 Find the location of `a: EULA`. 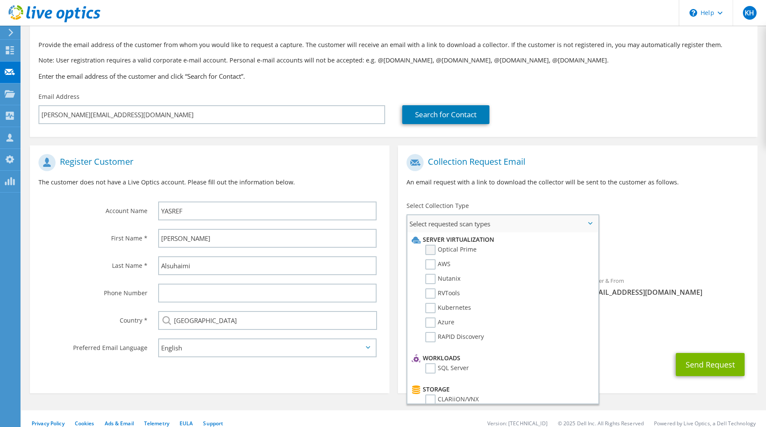

a: EULA is located at coordinates (186, 423).